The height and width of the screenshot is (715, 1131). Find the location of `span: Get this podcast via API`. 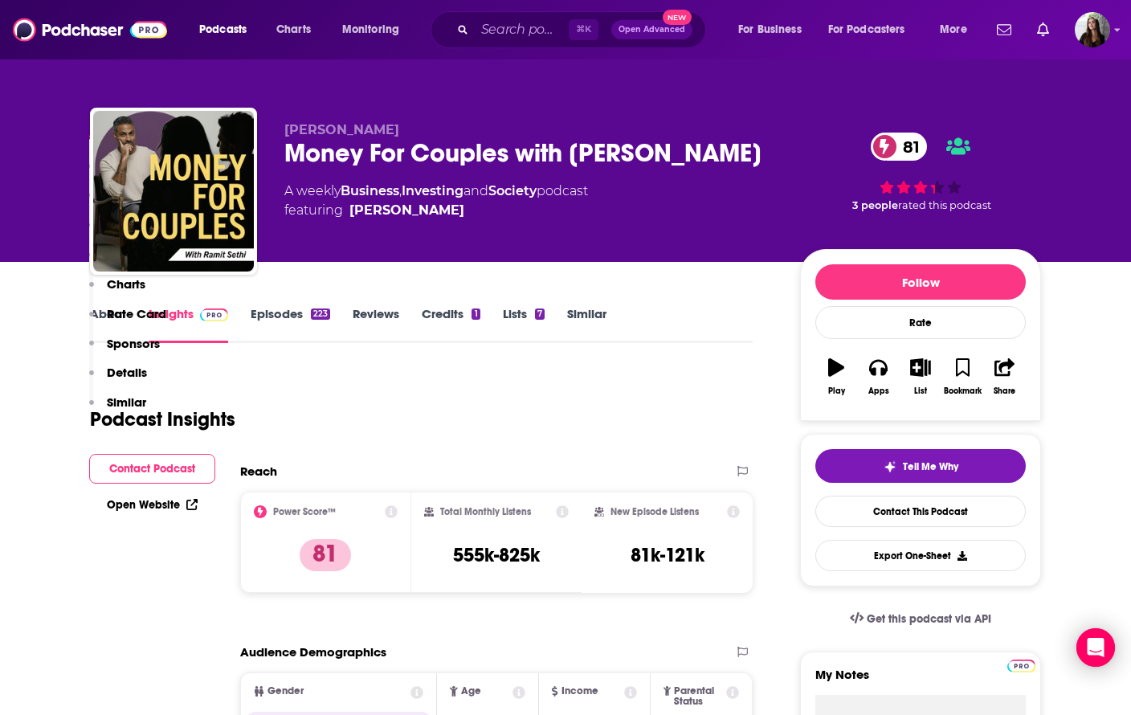

span: Get this podcast via API is located at coordinates (928, 618).